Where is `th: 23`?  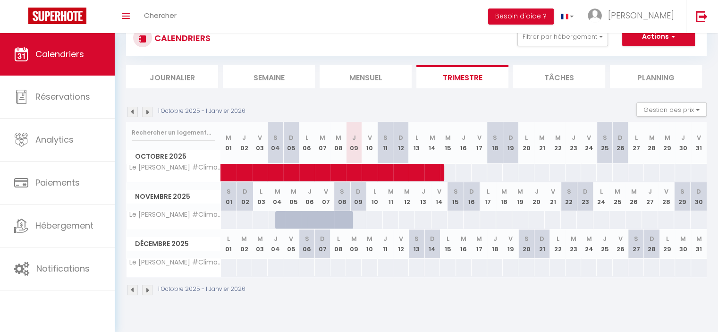
th: 23 is located at coordinates (573, 244).